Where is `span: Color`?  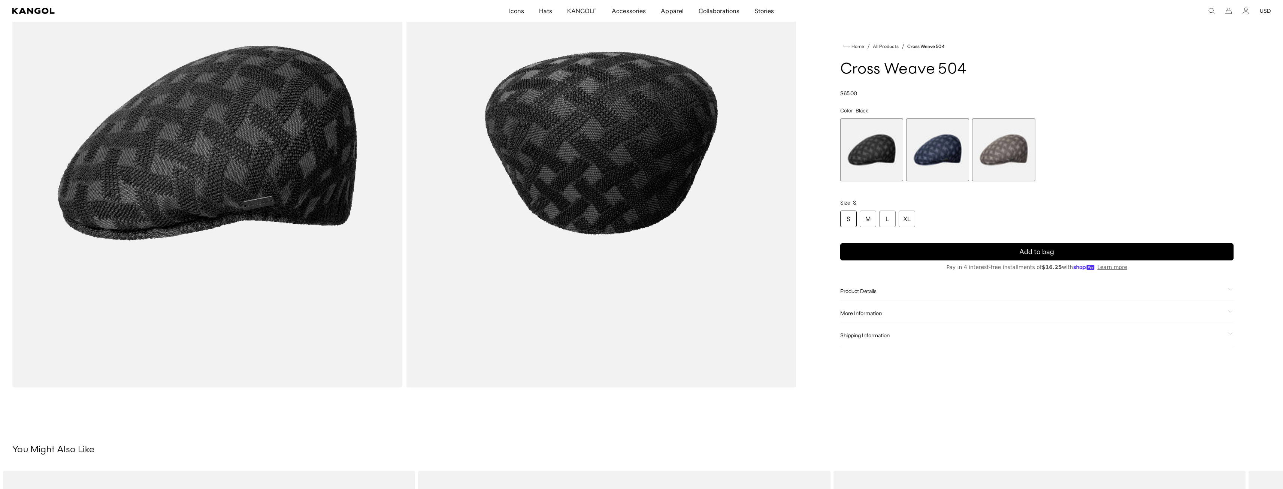
span: Color is located at coordinates (846, 110).